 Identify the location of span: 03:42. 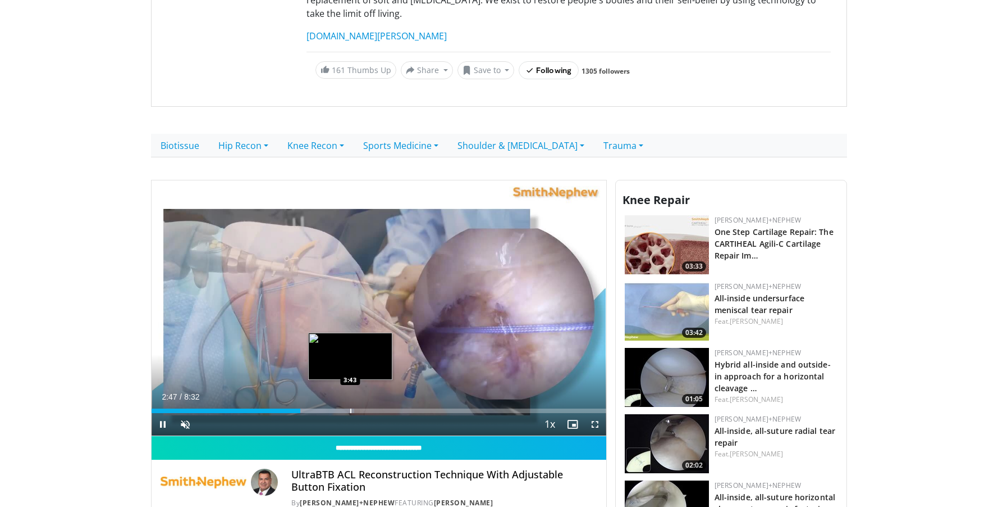
(694, 332).